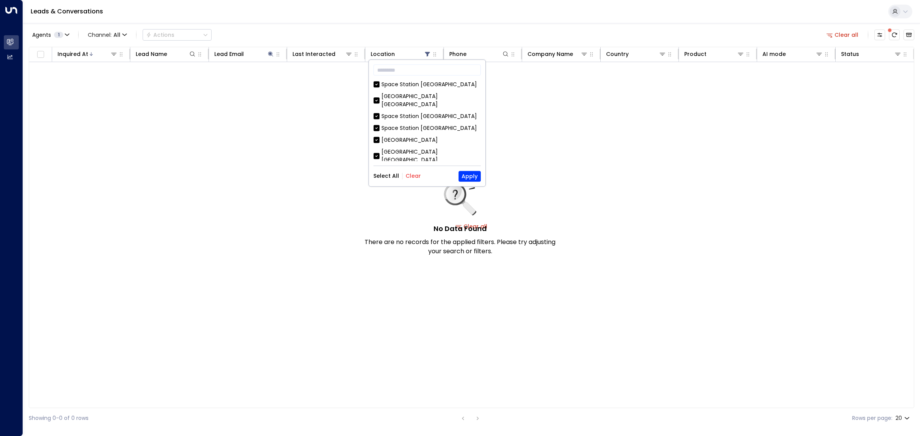 This screenshot has width=920, height=436. Describe the element at coordinates (67, 11) in the screenshot. I see `a: Leads & Conversations` at that location.